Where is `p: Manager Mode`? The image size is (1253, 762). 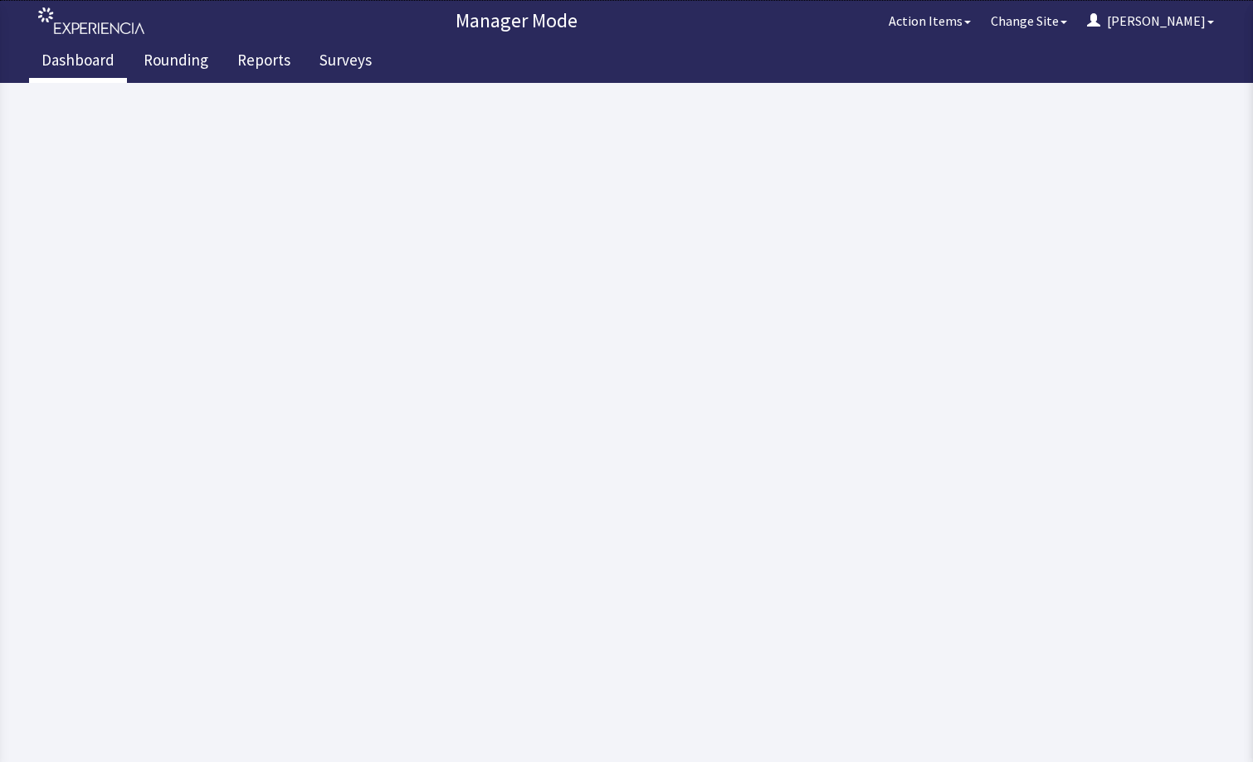 p: Manager Mode is located at coordinates (516, 21).